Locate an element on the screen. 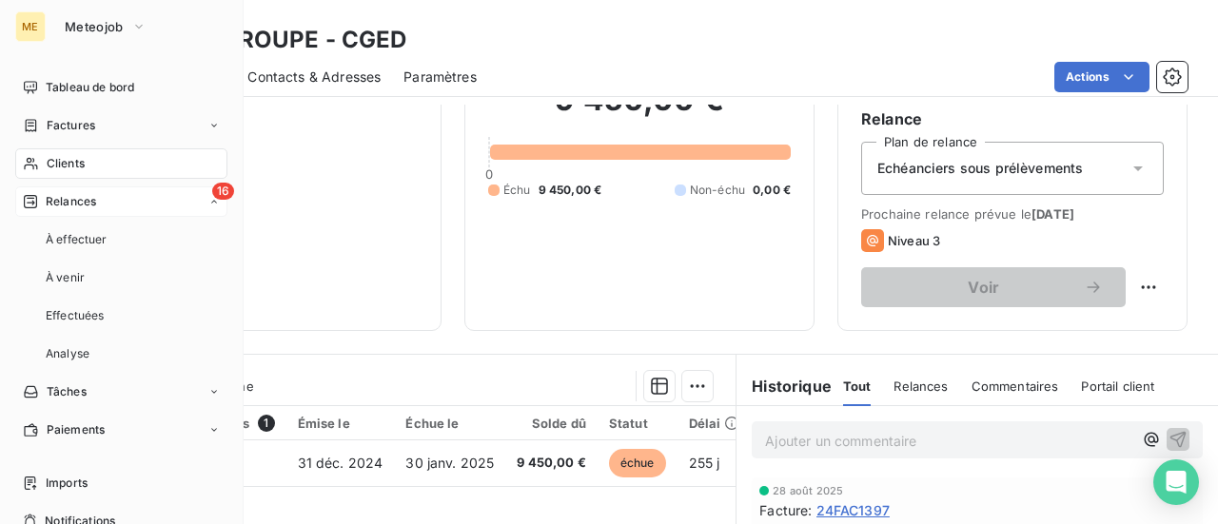 Image resolution: width=1218 pixels, height=524 pixels. span: Effectuées is located at coordinates (75, 316).